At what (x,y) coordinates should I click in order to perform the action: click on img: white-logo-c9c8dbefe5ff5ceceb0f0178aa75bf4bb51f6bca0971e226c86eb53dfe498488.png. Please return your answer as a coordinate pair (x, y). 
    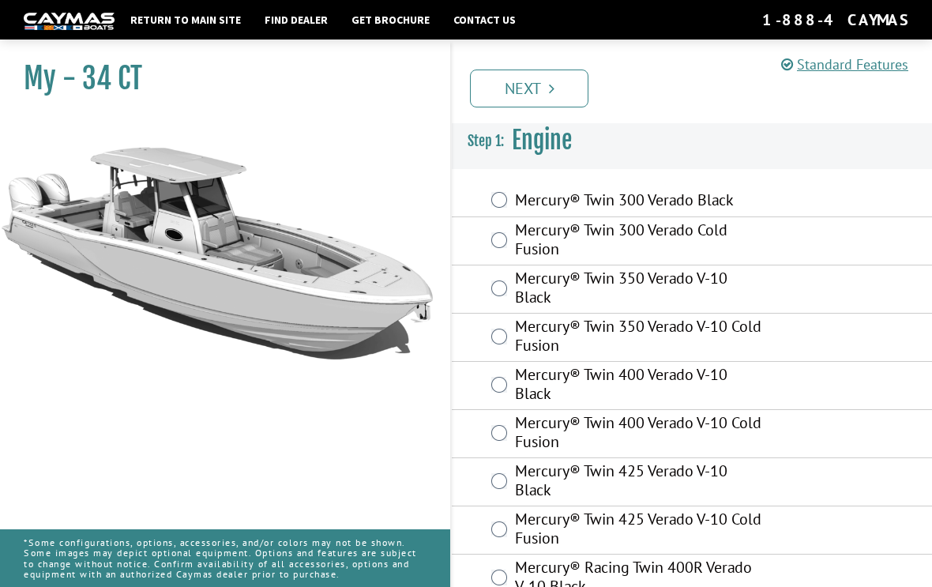
    Looking at the image, I should click on (69, 21).